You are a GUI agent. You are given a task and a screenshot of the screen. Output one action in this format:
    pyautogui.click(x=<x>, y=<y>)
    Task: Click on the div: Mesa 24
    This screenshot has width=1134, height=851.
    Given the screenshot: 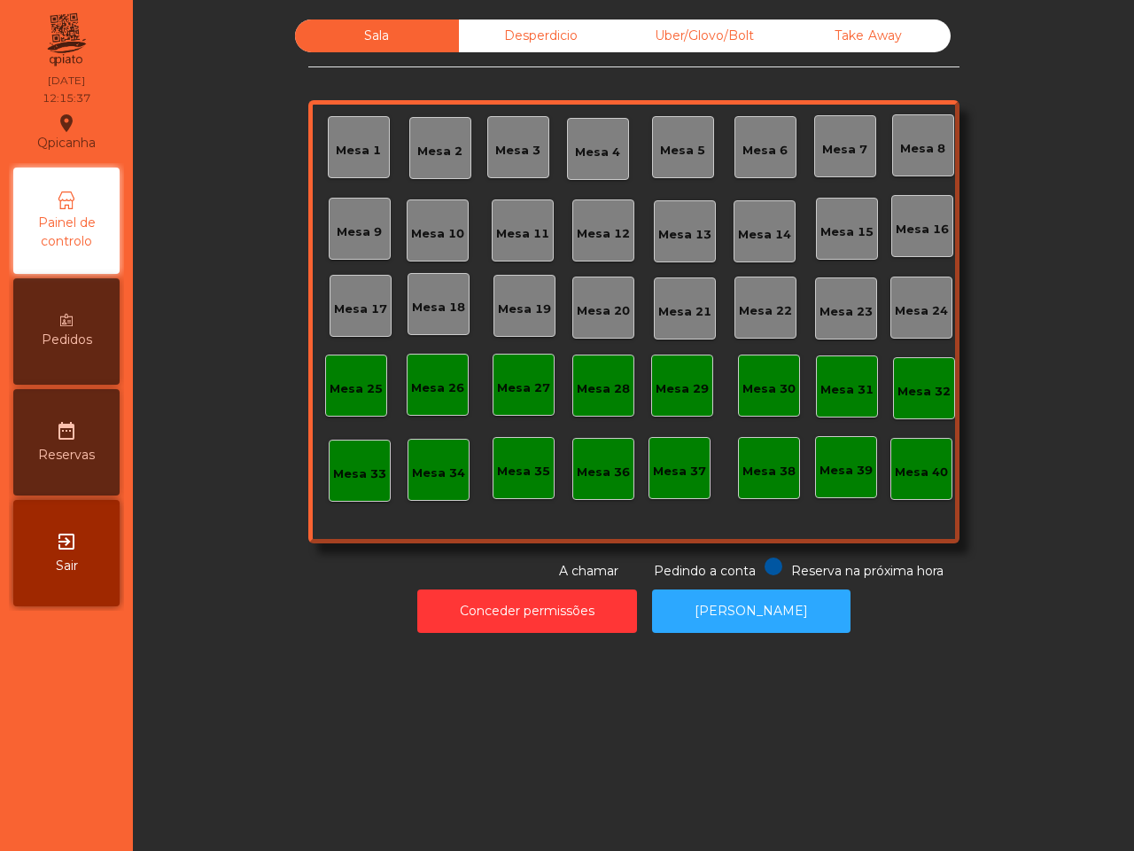 What is the action you would take?
    pyautogui.click(x=922, y=311)
    